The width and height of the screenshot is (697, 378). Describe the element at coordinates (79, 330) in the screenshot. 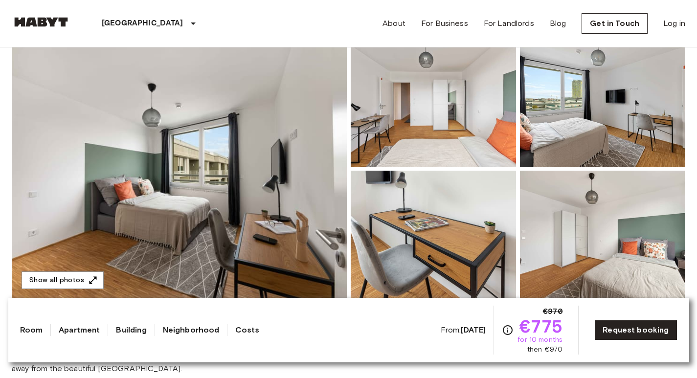

I see `a: Apartment` at that location.